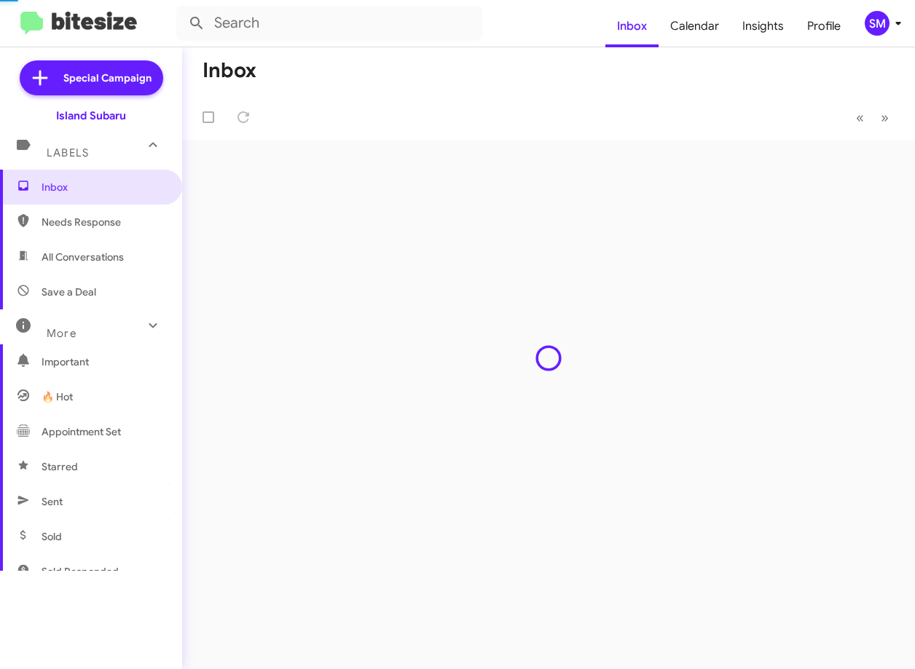  I want to click on span: Special Campaign, so click(107, 78).